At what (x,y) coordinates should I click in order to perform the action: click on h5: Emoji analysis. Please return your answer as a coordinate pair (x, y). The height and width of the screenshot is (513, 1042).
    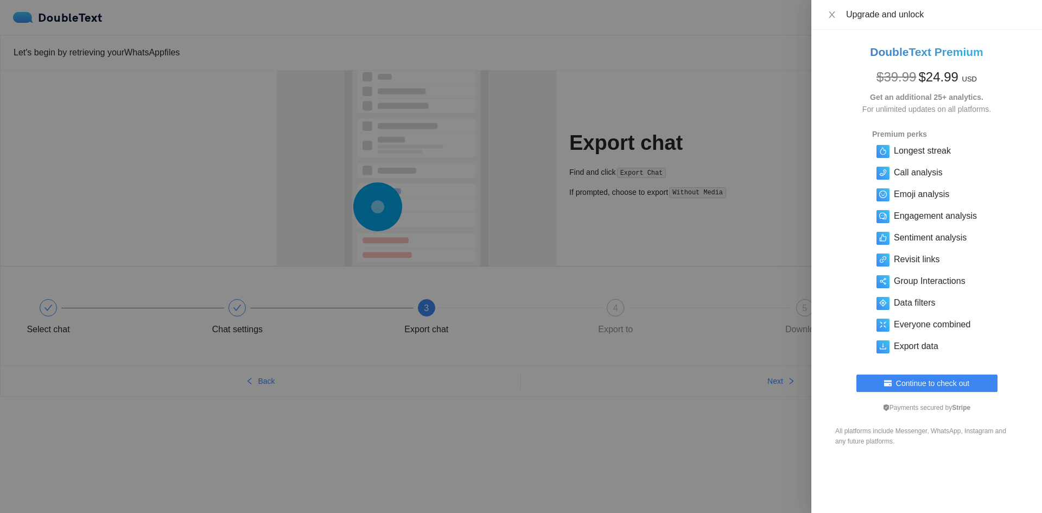
    Looking at the image, I should click on (921, 194).